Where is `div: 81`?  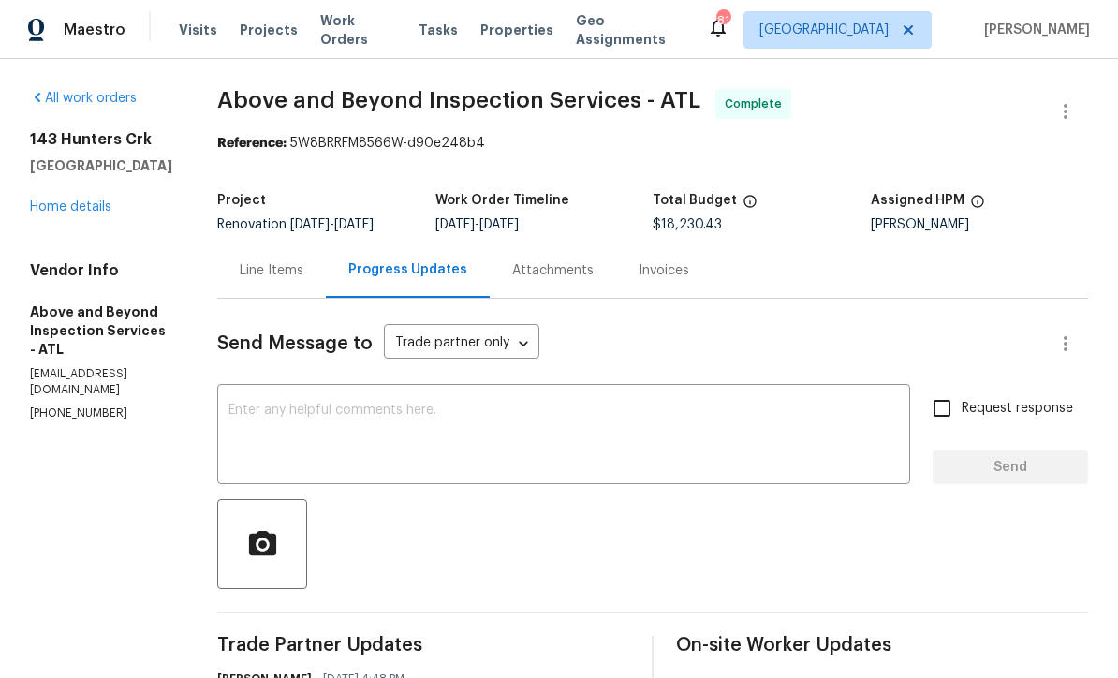
div: 81 is located at coordinates (723, 21).